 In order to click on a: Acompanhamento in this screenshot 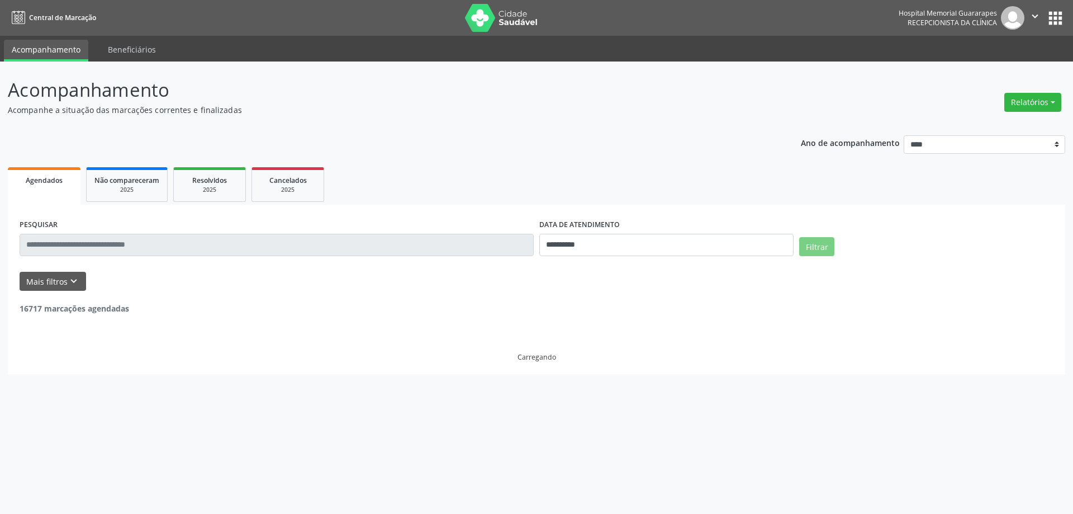, I will do `click(46, 50)`.